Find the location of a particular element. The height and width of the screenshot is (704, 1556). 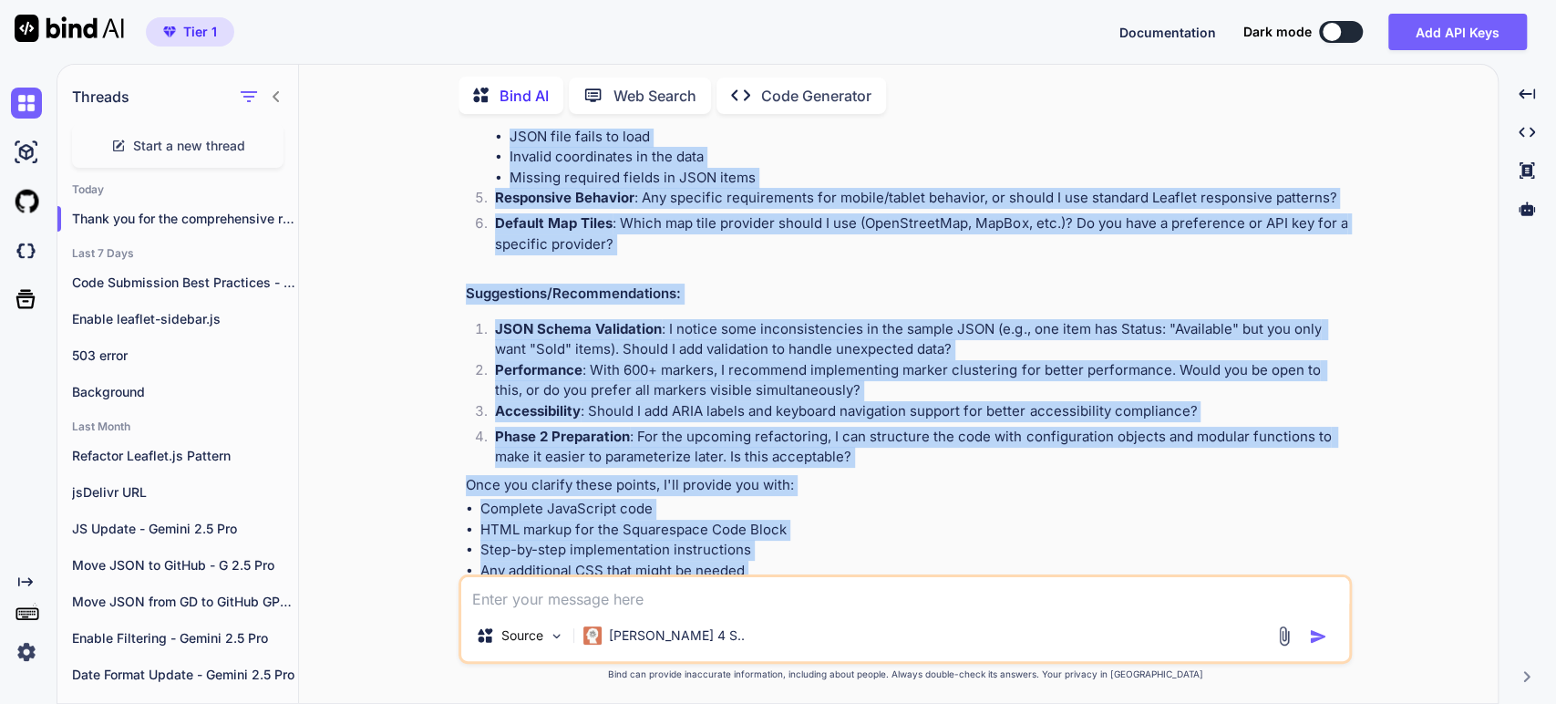

p: Source is located at coordinates (522, 635).